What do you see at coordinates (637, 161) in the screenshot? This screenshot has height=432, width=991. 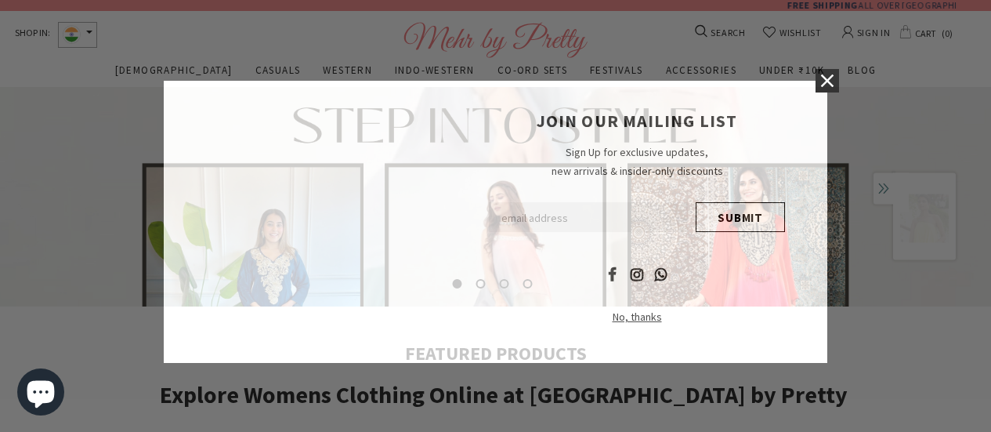 I see `span: Sign Up for exclusive updates, new arrivals & insider-only discounts` at bounding box center [637, 161].